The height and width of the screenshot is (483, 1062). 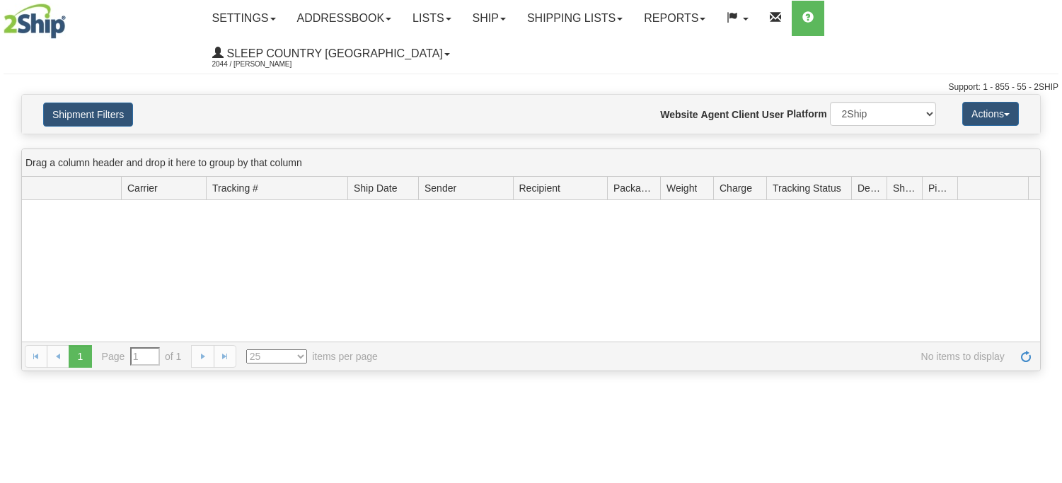 What do you see at coordinates (716, 115) in the screenshot?
I see `label: Agent` at bounding box center [716, 115].